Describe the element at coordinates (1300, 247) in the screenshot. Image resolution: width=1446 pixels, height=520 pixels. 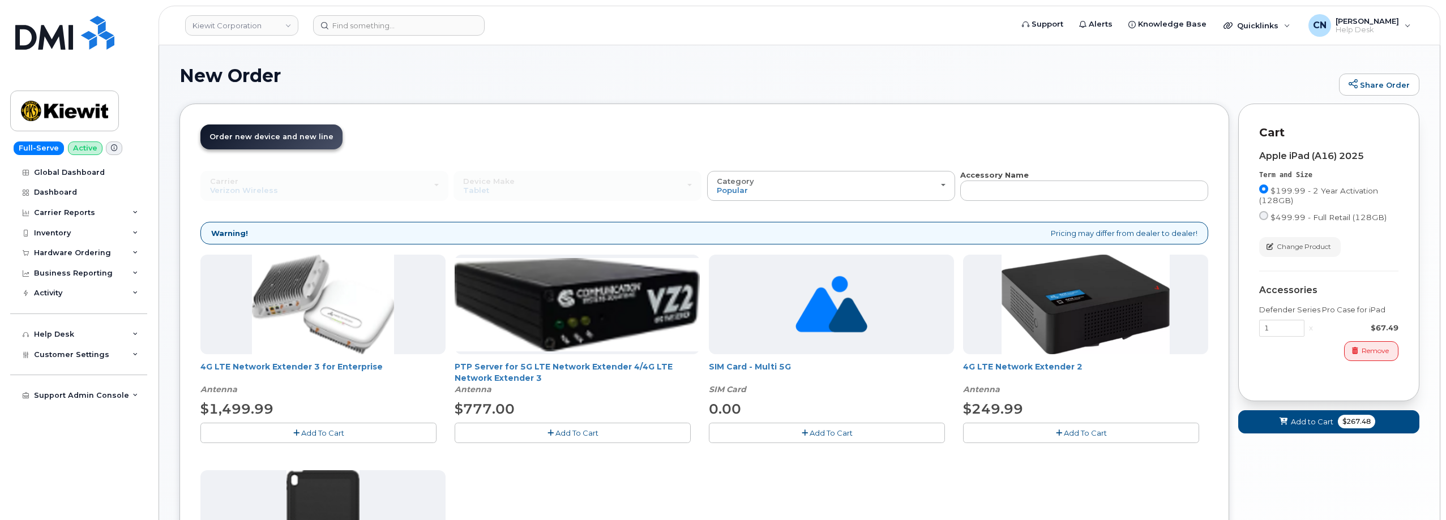
I see `button: Change Product` at that location.